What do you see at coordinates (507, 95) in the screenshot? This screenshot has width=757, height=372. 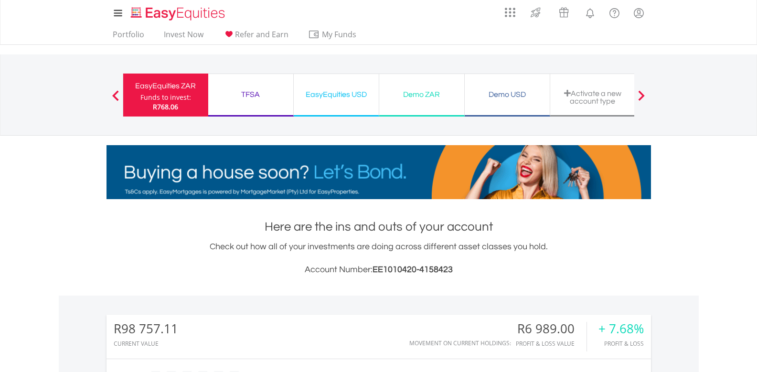 I see `div: Demo USD` at bounding box center [507, 95].